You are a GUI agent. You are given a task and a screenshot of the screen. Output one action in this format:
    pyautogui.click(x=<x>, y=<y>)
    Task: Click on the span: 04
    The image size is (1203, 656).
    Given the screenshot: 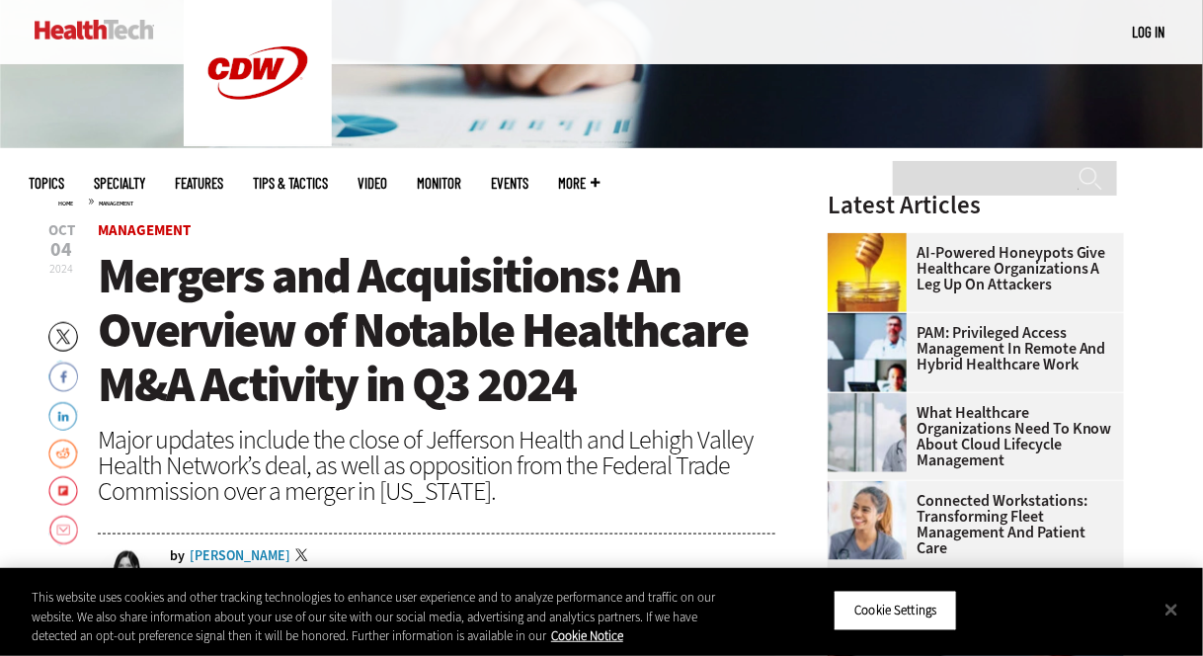 What is the action you would take?
    pyautogui.click(x=61, y=250)
    